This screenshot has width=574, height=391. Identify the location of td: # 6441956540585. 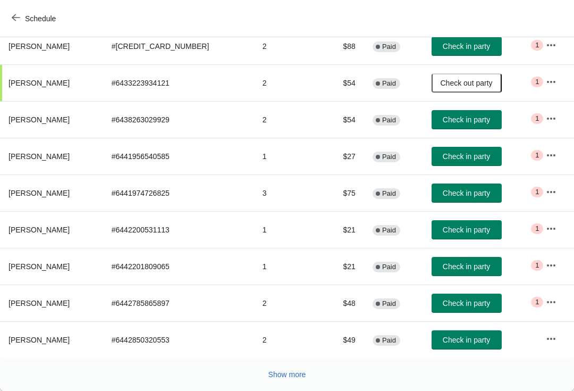
(179, 156).